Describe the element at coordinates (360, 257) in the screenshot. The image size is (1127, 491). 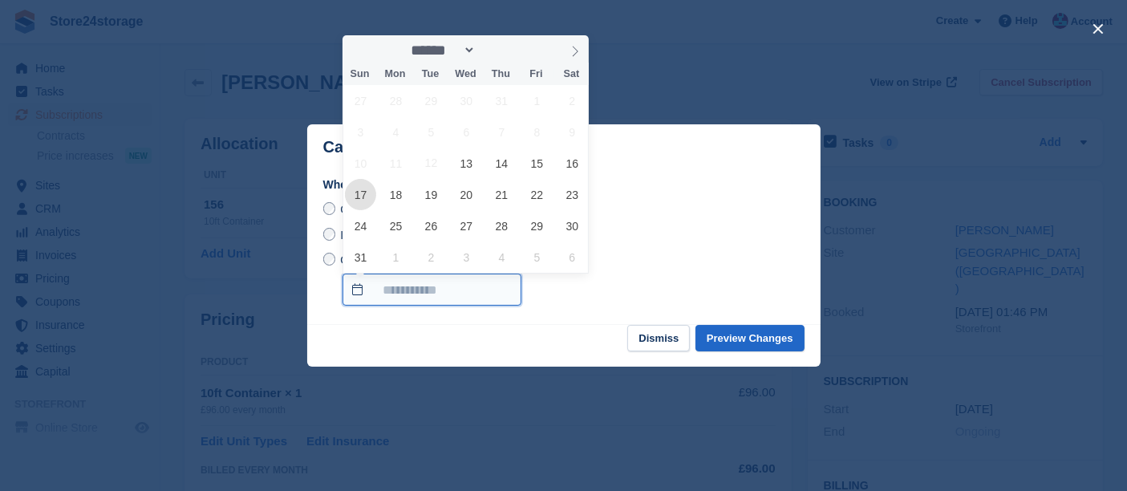
I see `span: August 31, 2025` at that location.